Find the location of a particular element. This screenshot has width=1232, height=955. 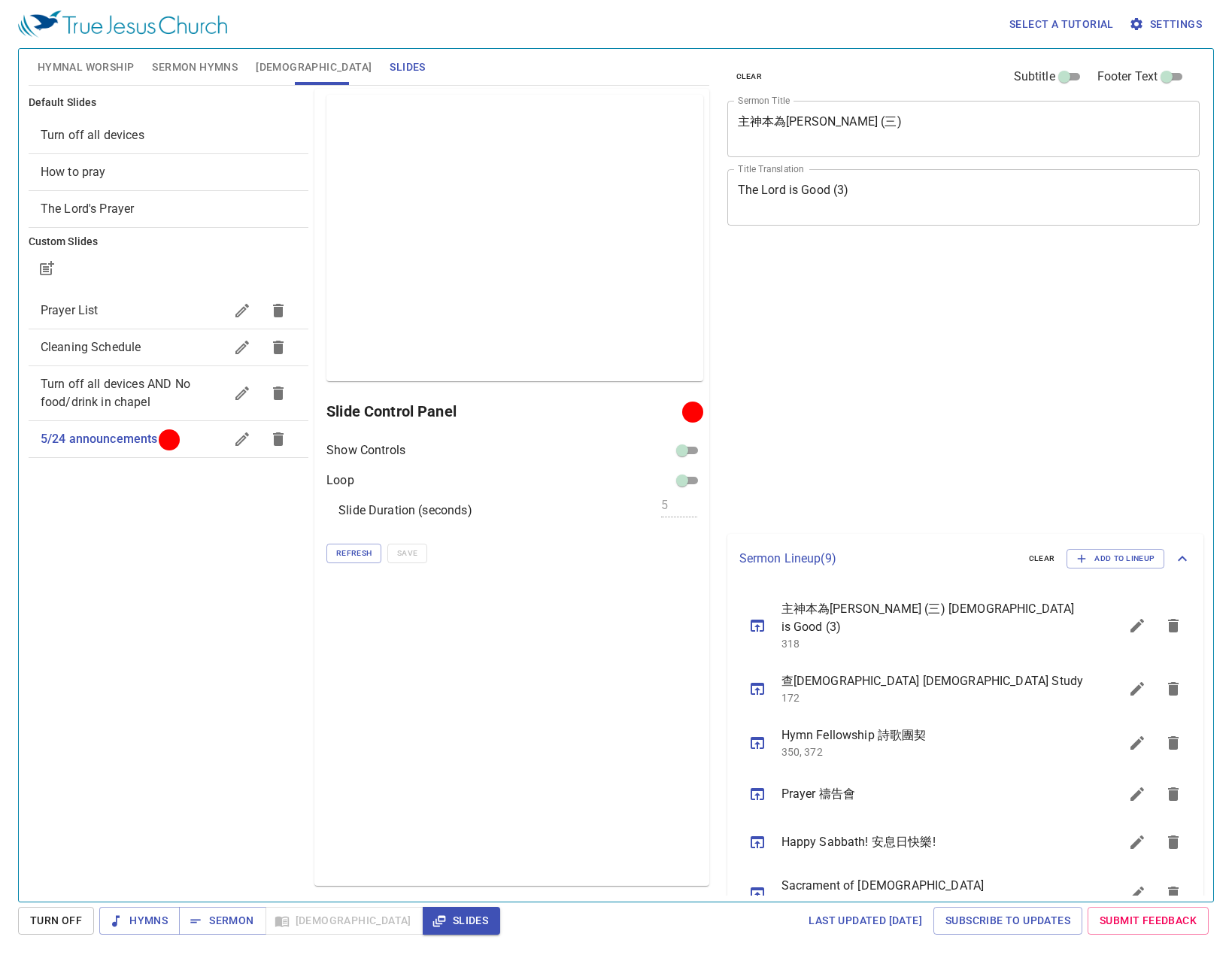

div: Turn off all devices AND No food/drink in chapel is located at coordinates (169, 394).